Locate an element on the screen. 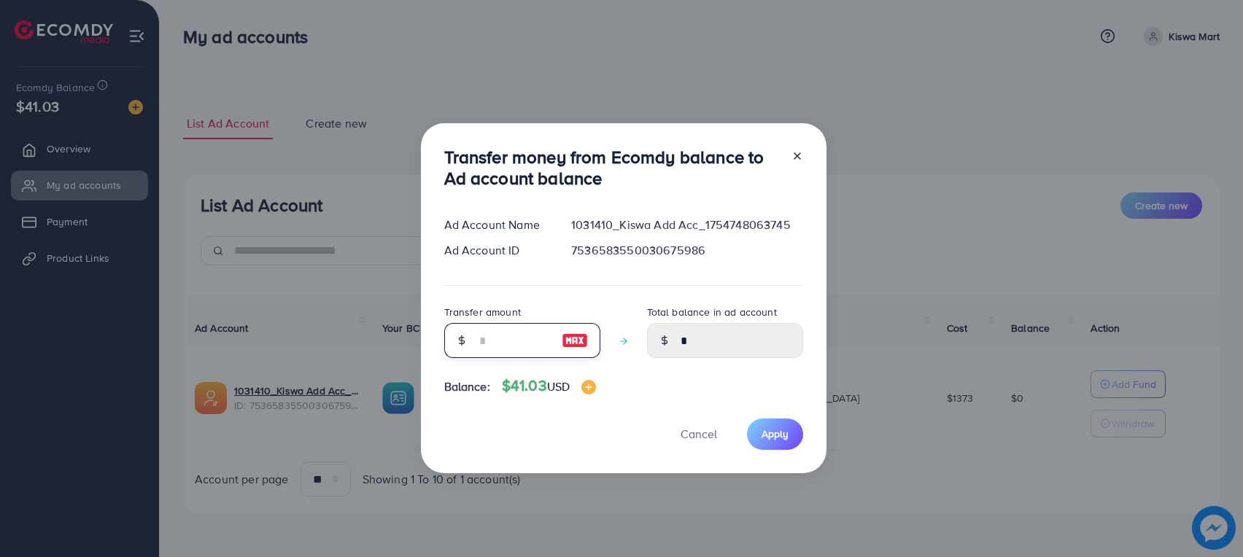  label: Total balance in ad account is located at coordinates (712, 312).